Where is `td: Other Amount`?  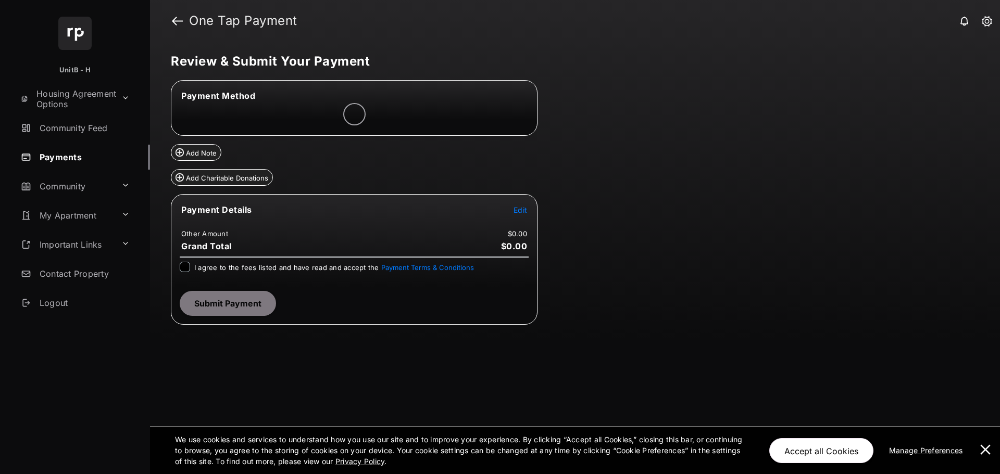 td: Other Amount is located at coordinates (205, 234).